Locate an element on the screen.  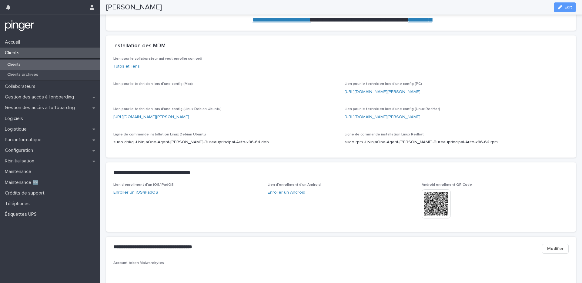
p: Téléphones is located at coordinates (18, 204).